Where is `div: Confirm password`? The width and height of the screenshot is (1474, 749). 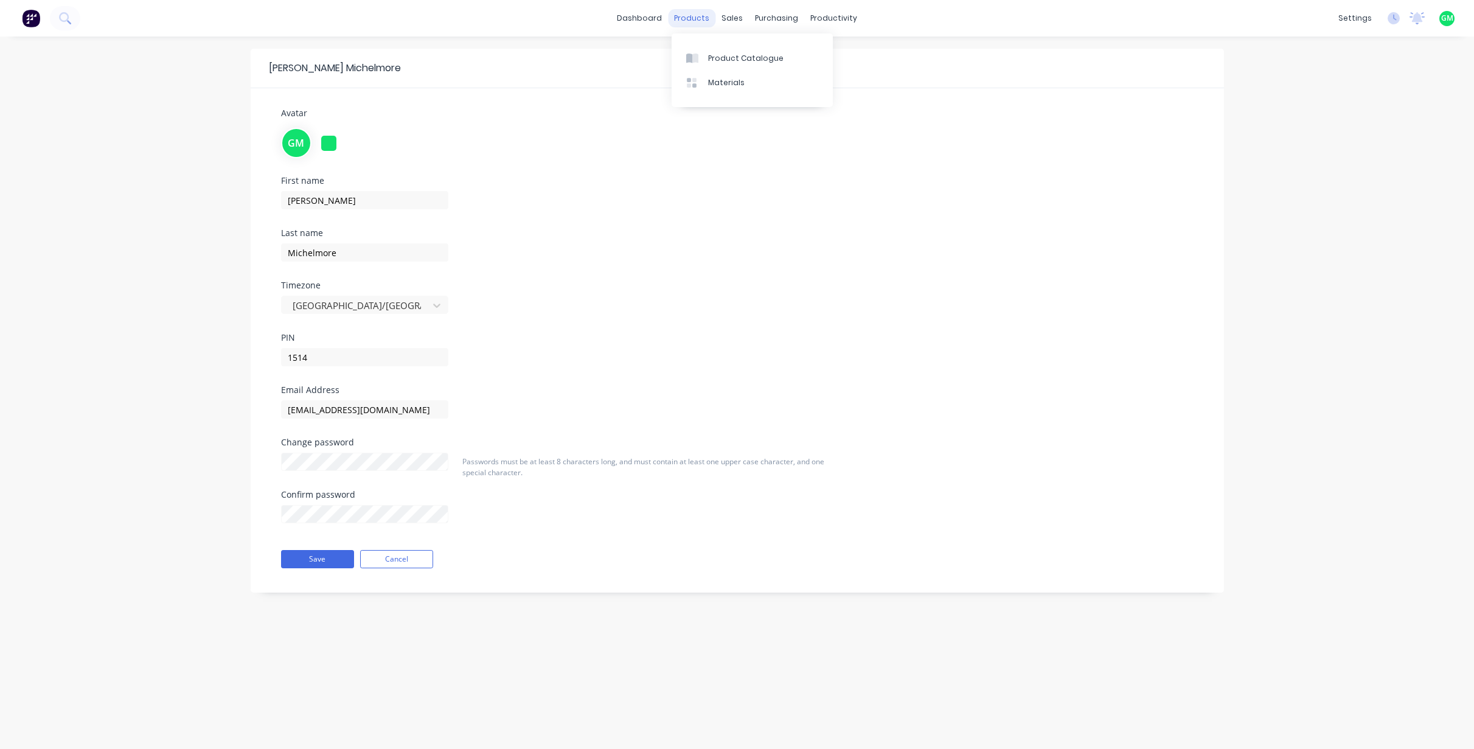
div: Confirm password is located at coordinates (364, 494).